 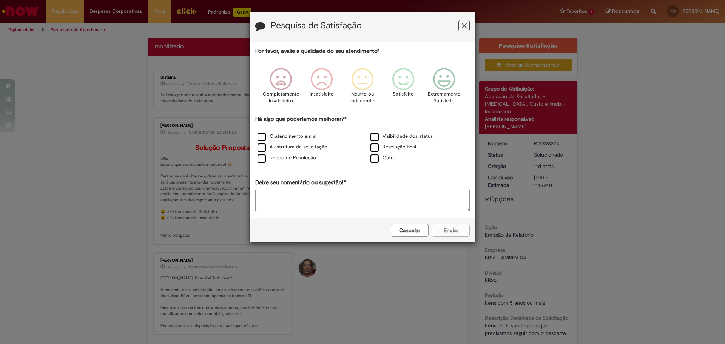 What do you see at coordinates (363, 88) in the screenshot?
I see `div: Neutro ou indiferente` at bounding box center [363, 88].